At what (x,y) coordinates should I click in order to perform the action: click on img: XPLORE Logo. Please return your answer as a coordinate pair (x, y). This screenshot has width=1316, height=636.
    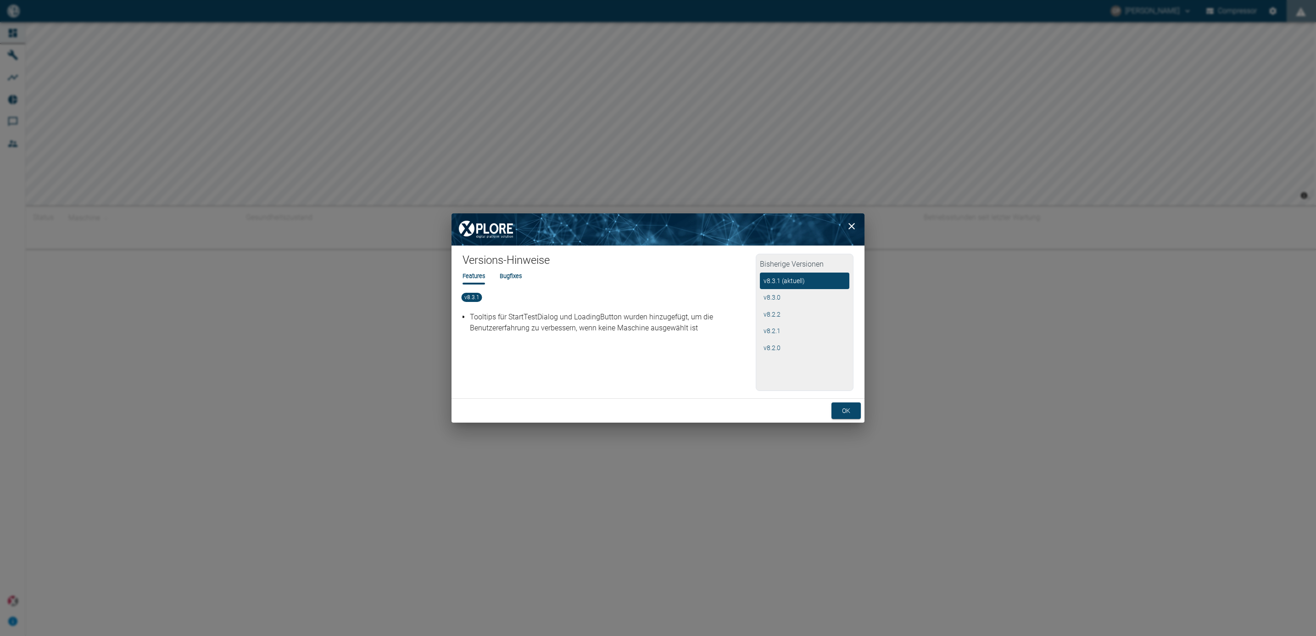
    Looking at the image, I should click on (486, 229).